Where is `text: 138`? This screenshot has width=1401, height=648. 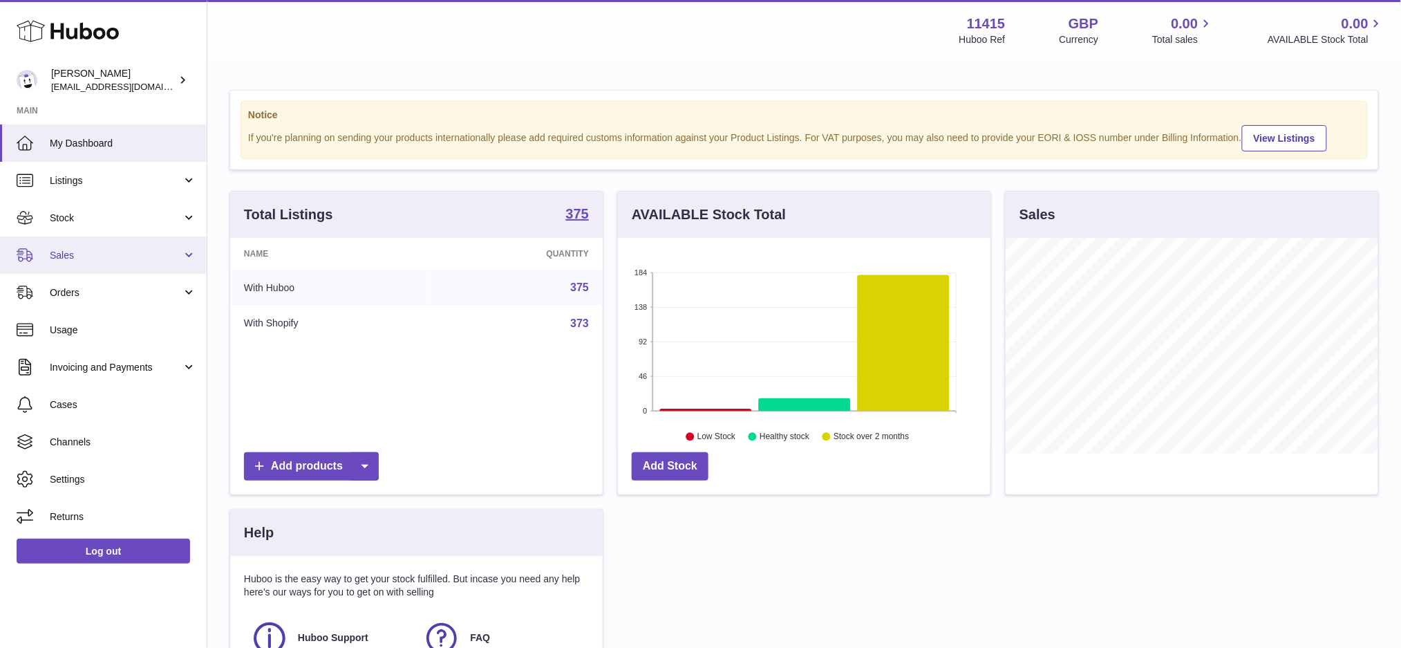 text: 138 is located at coordinates (641, 307).